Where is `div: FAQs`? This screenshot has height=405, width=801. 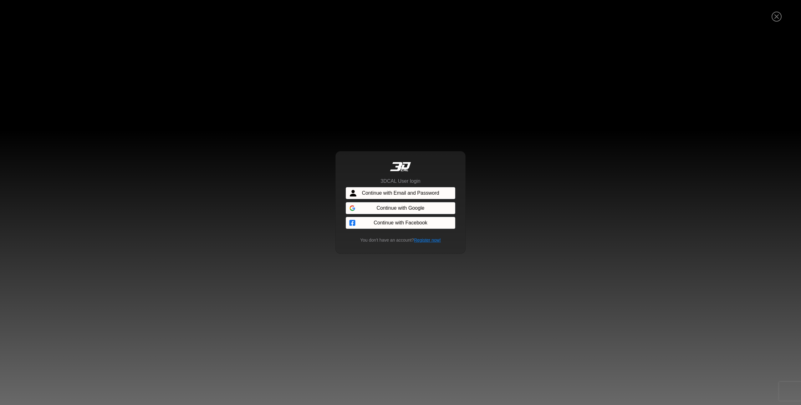
div: FAQs is located at coordinates (61, 195).